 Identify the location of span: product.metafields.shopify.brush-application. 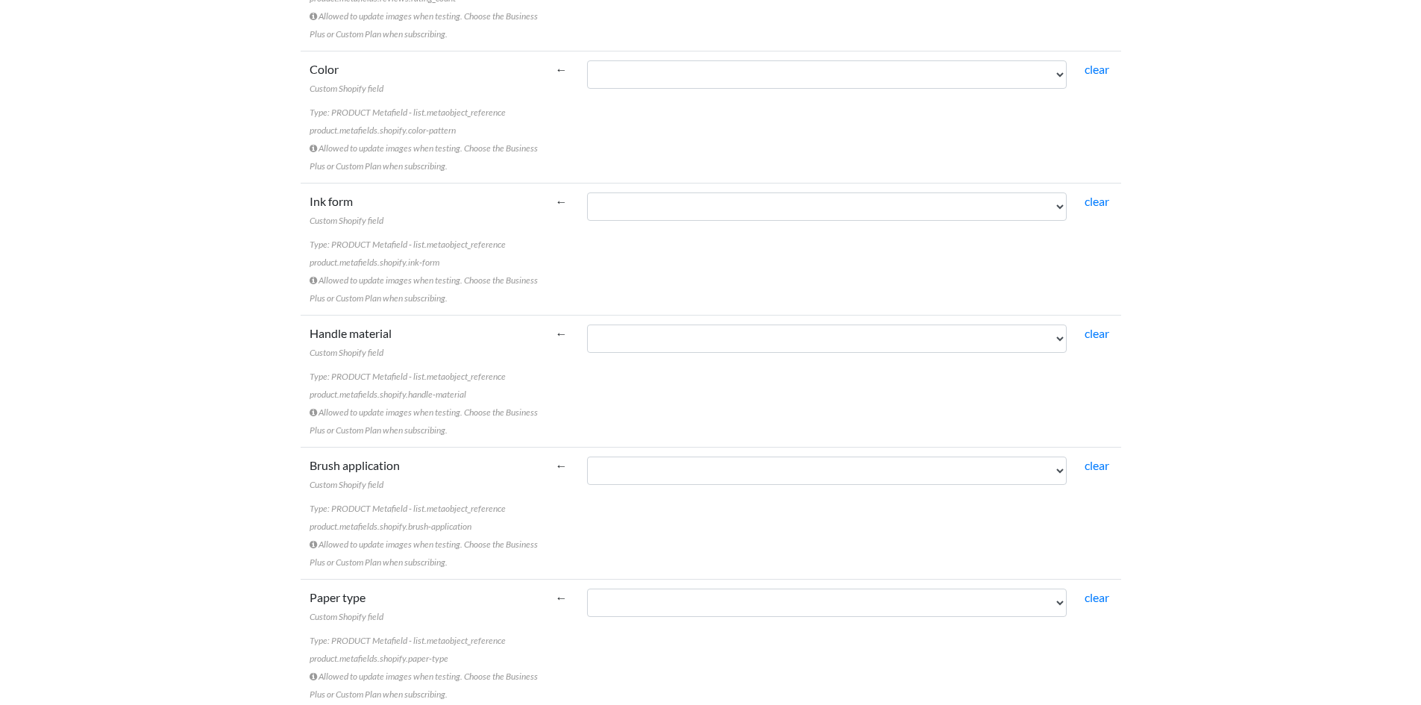
(390, 526).